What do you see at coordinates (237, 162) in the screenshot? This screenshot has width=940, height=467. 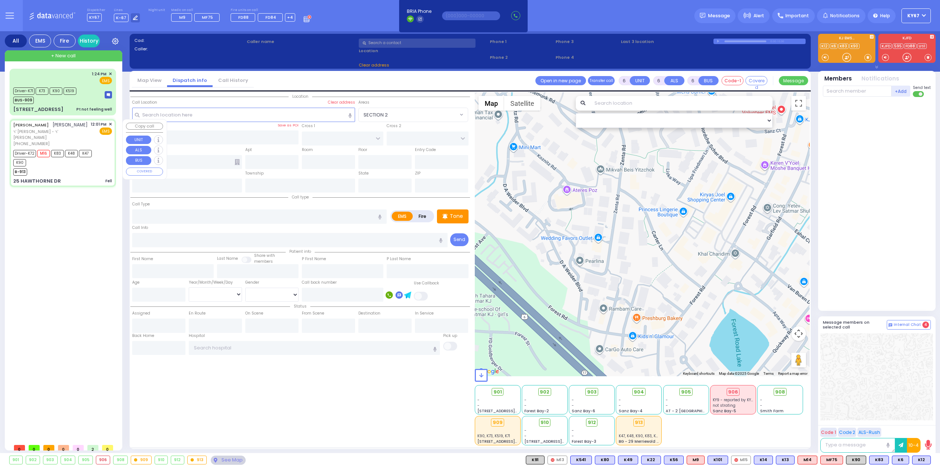 I see `span: Other building occupants` at bounding box center [237, 162].